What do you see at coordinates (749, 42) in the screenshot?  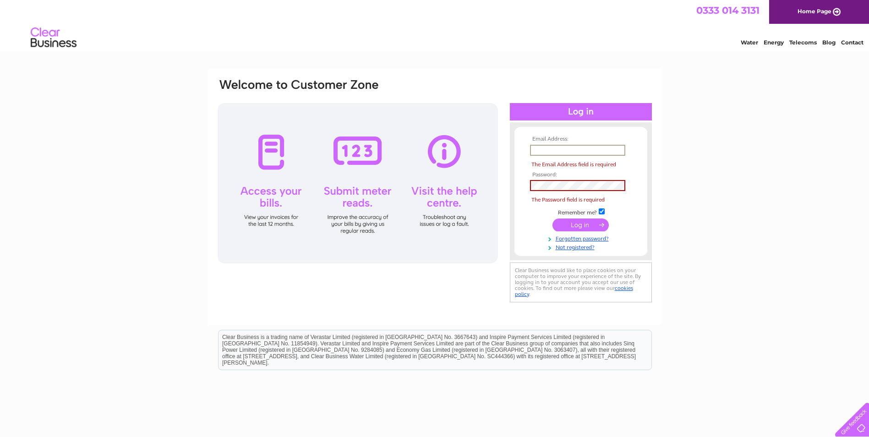 I see `a: Water` at bounding box center [749, 42].